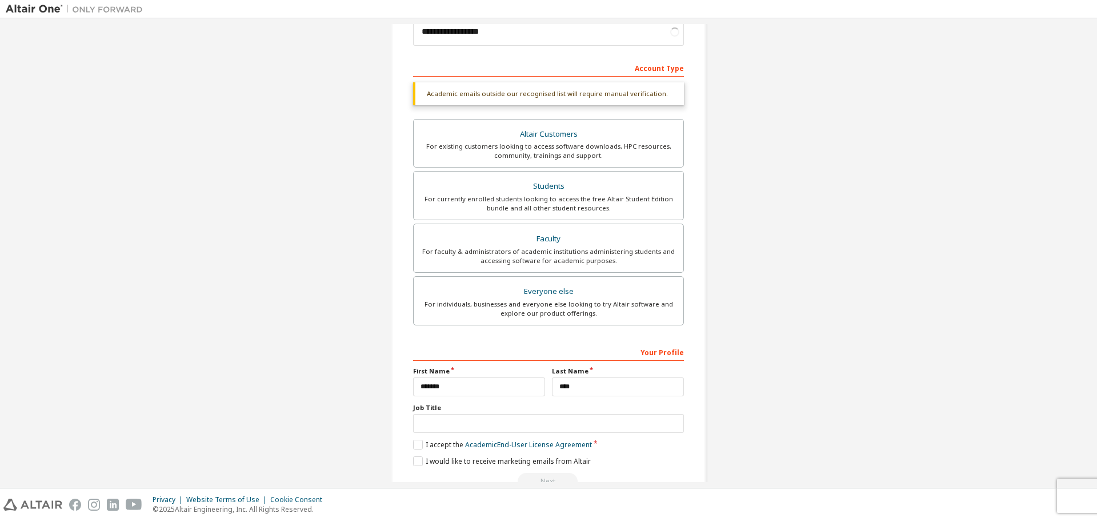  I want to click on div: Students, so click(549, 186).